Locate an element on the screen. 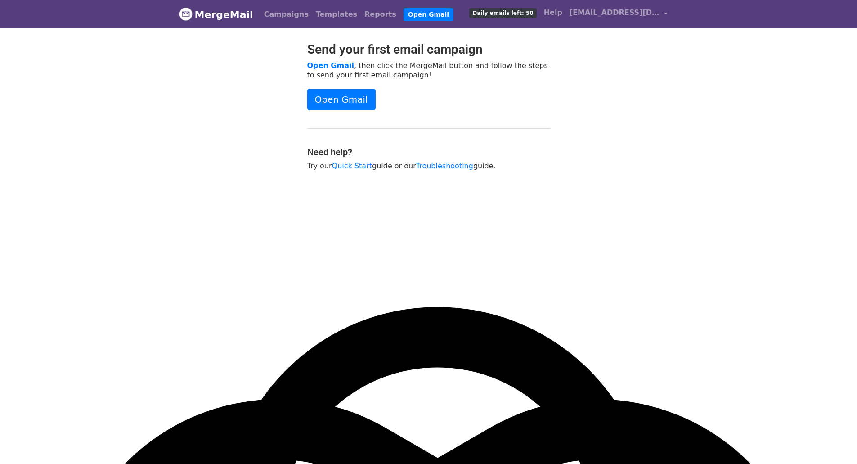 This screenshot has height=464, width=857. a: Templates is located at coordinates (337, 14).